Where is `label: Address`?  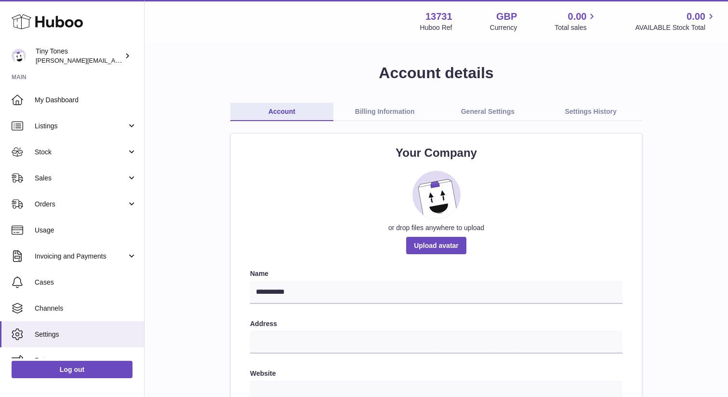 label: Address is located at coordinates (436, 323).